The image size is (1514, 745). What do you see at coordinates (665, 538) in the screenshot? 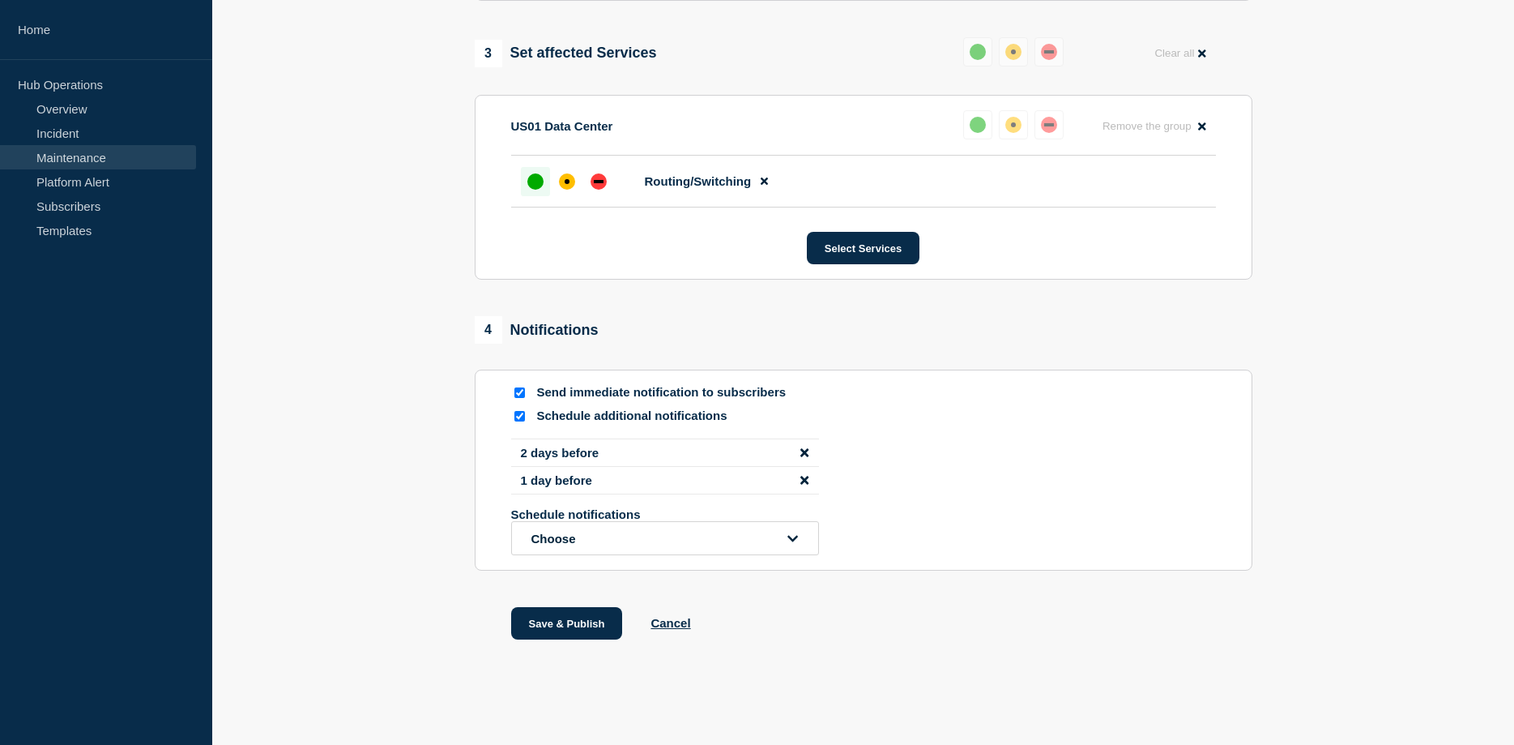
I see `button: open dropdown` at bounding box center [665, 538].